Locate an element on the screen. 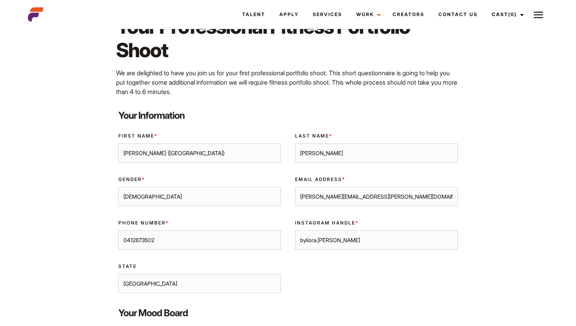 The height and width of the screenshot is (326, 576). a: Creators is located at coordinates (409, 15).